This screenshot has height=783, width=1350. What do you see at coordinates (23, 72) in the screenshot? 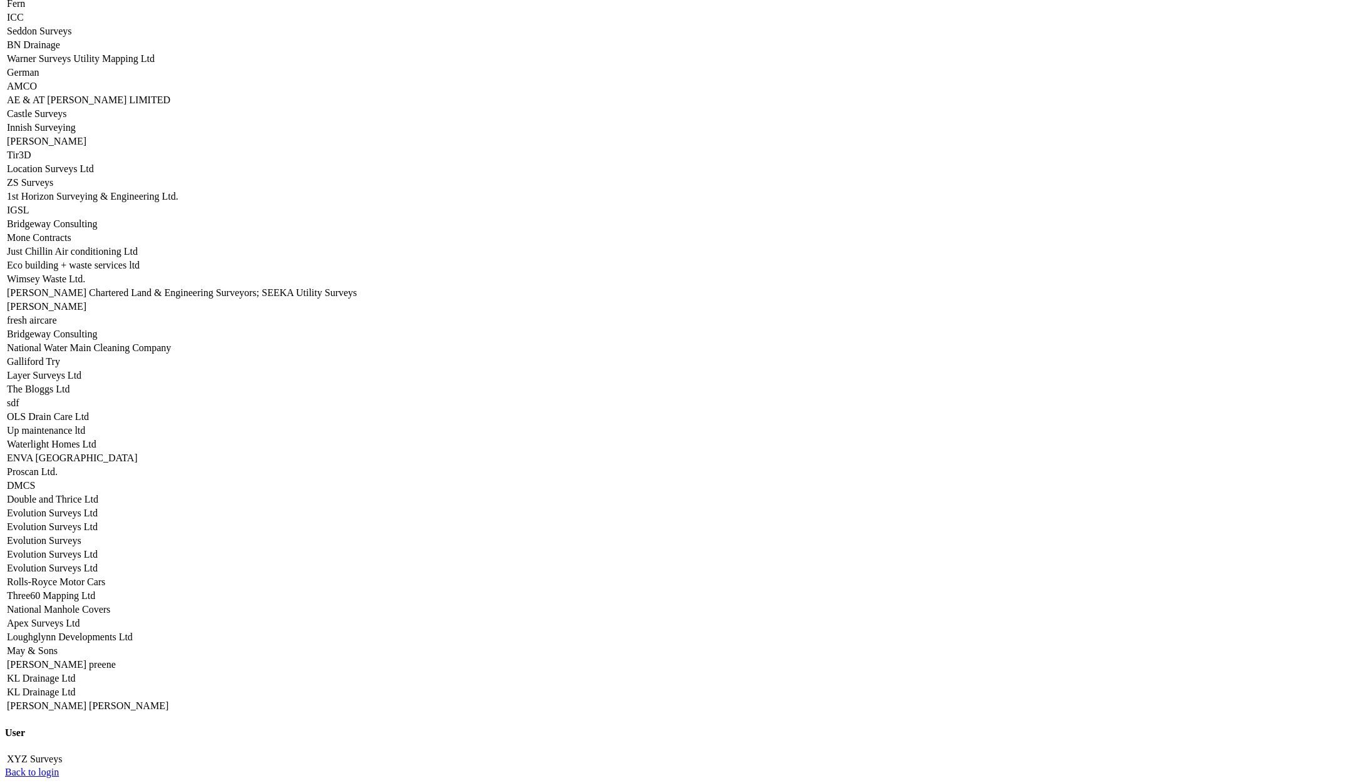
I see `a: German` at bounding box center [23, 72].